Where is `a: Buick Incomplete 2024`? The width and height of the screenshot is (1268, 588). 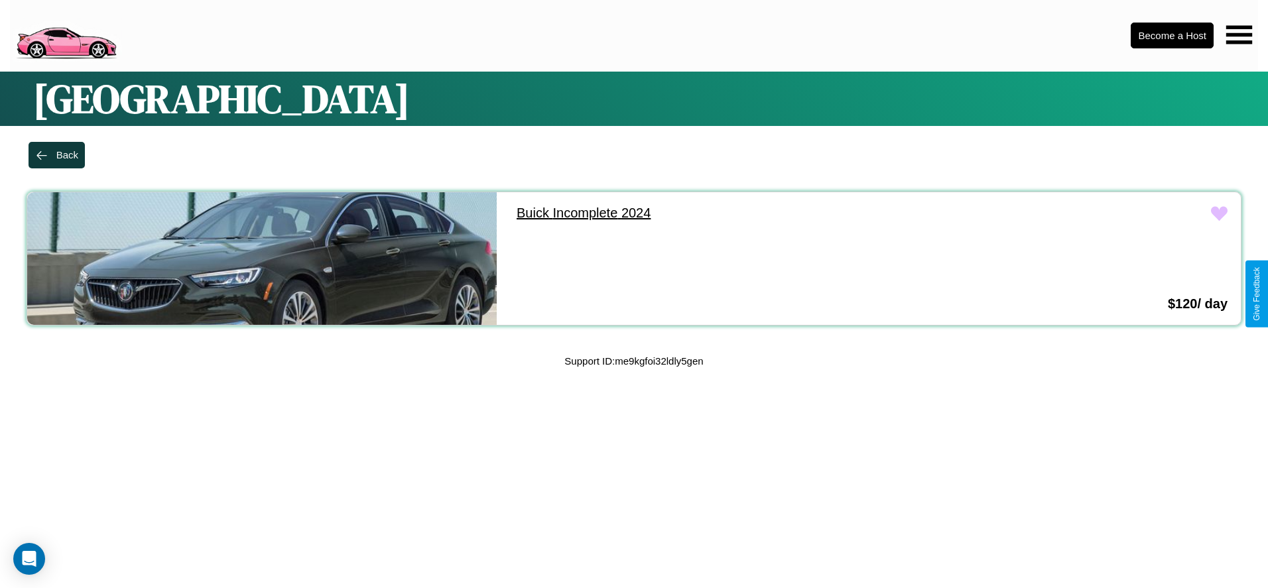
a: Buick Incomplete 2024 is located at coordinates (738, 213).